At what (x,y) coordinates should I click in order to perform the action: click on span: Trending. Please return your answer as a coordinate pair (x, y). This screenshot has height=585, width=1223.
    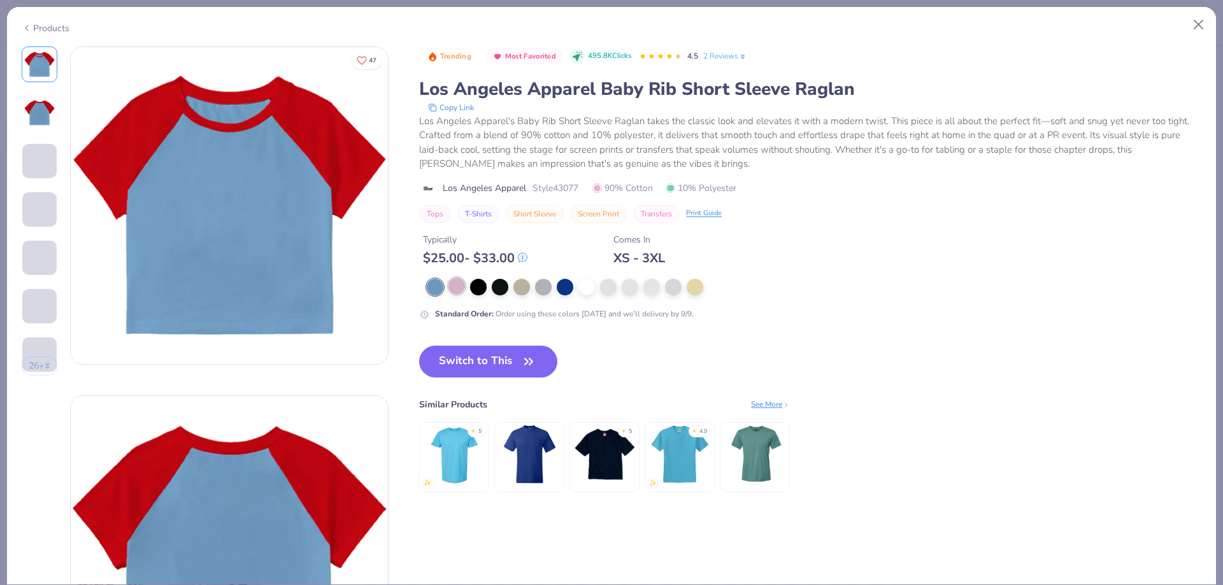
    Looking at the image, I should click on (455, 56).